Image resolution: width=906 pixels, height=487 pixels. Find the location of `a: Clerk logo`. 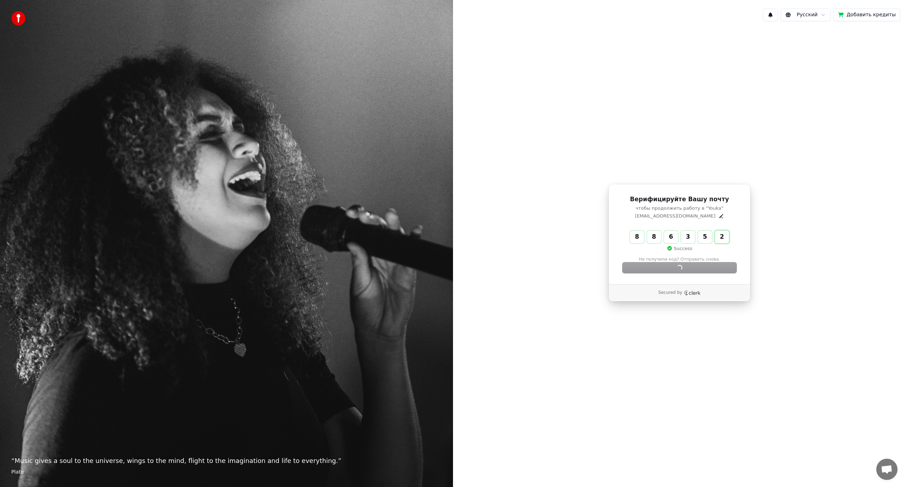

a: Clerk logo is located at coordinates (692, 293).